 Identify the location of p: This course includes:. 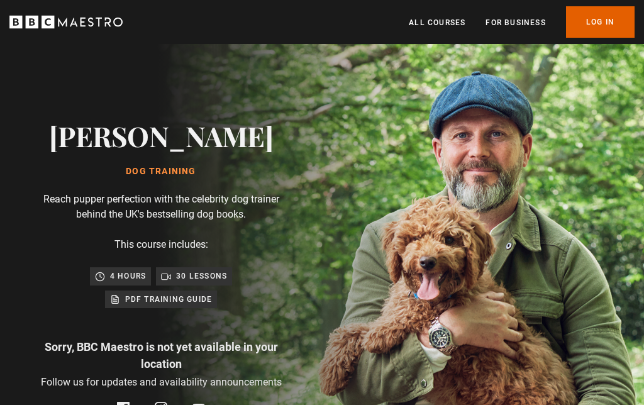
(161, 245).